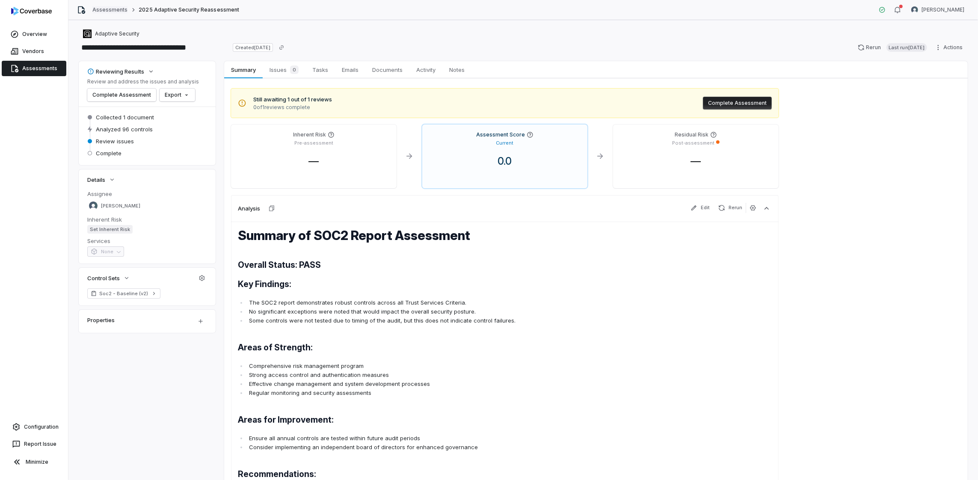 The width and height of the screenshot is (978, 480). I want to click on dt: Services, so click(147, 241).